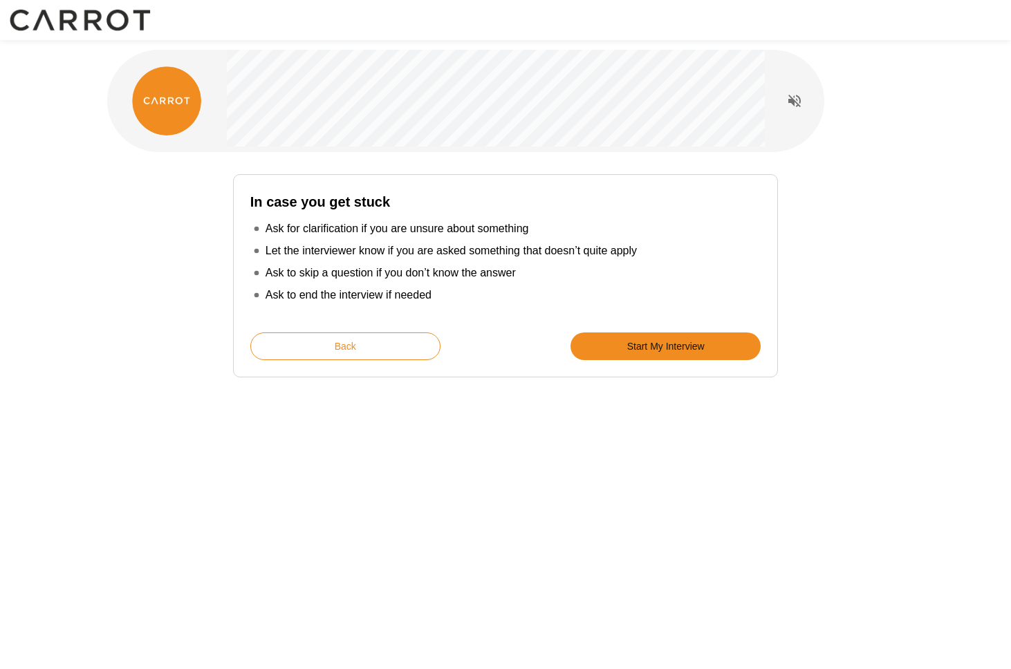 This screenshot has width=1011, height=669. I want to click on img: carrot_logo.png, so click(167, 101).